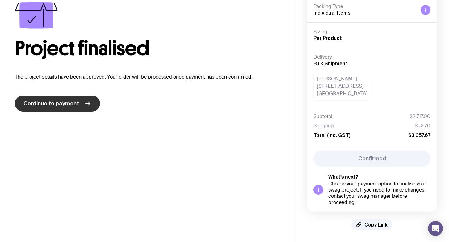 This screenshot has width=449, height=242. What do you see at coordinates (331, 63) in the screenshot?
I see `span: Bulk Shipment` at bounding box center [331, 63].